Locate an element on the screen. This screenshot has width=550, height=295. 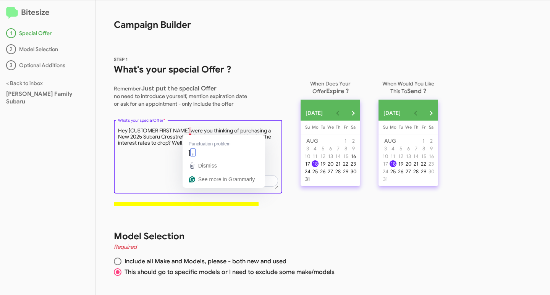
textarea: To enrich screen reader interactions, please activate Accessibility in Grammarly extension settings is located at coordinates (198, 158).